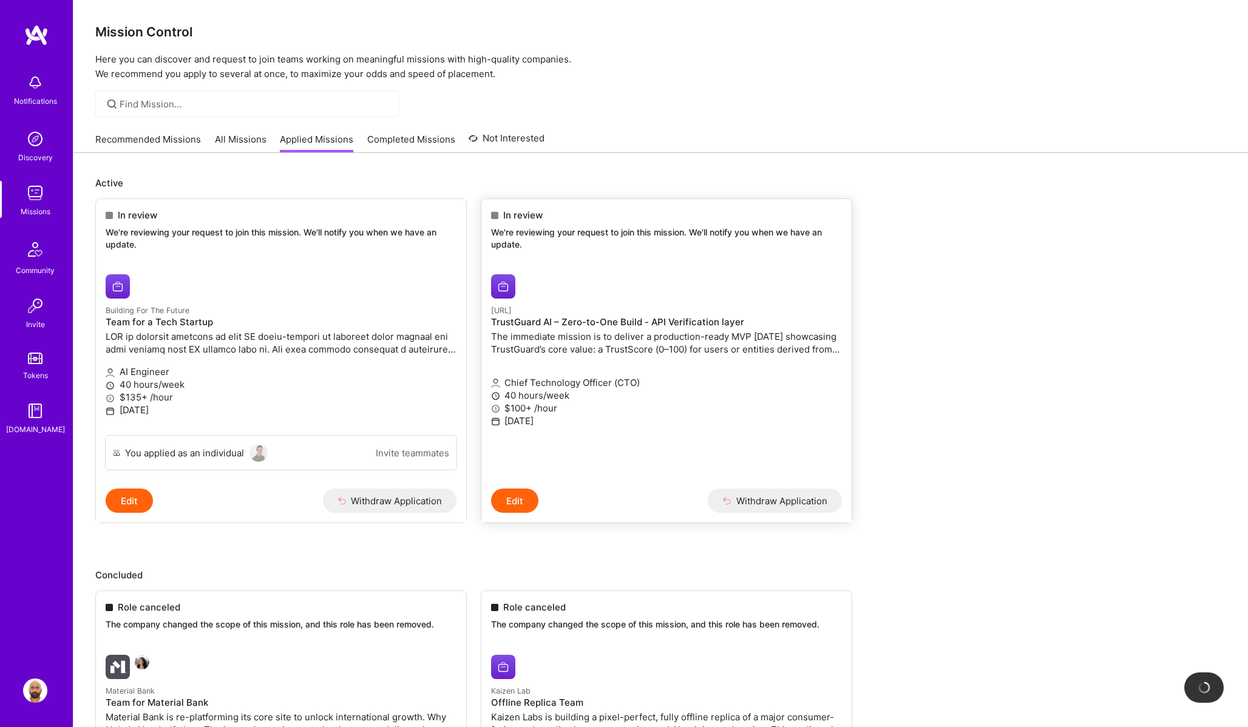 The image size is (1248, 727). What do you see at coordinates (281, 397) in the screenshot?
I see `p: $135+ /hour` at bounding box center [281, 397].